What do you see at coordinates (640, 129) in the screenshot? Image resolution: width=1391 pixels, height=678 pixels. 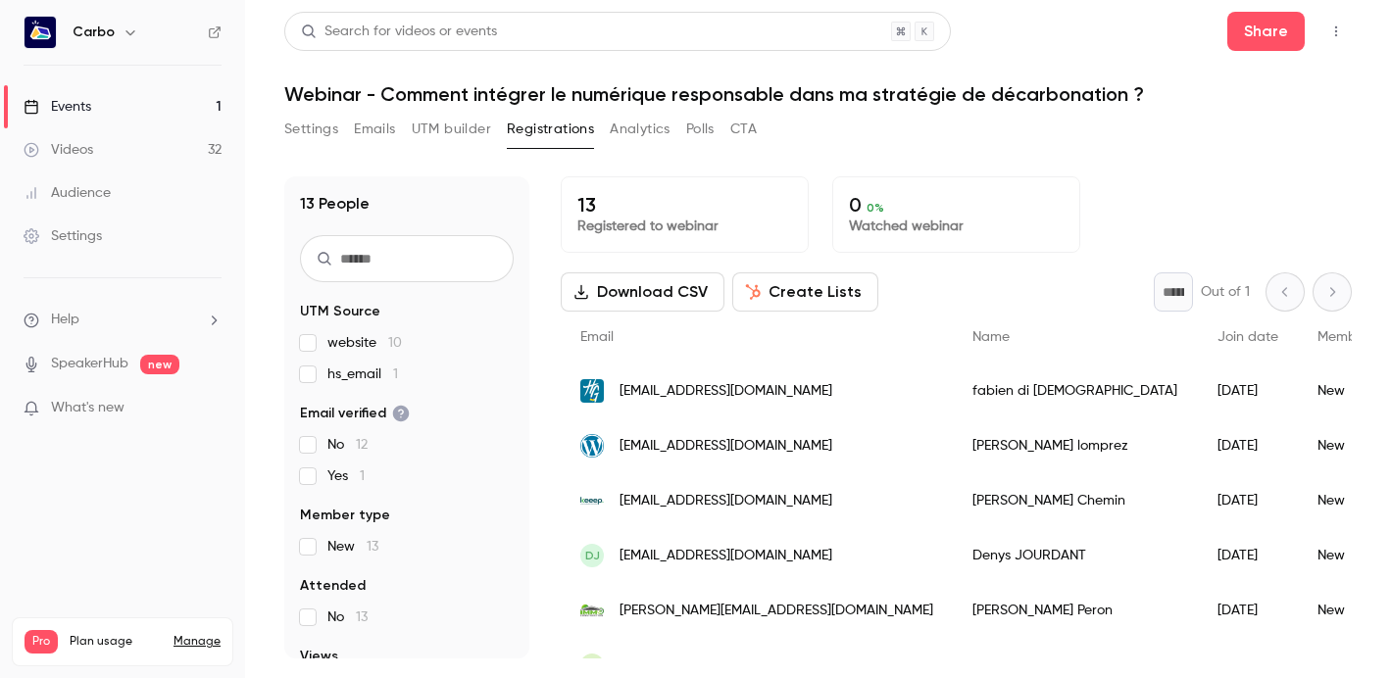 I see `button: Analytics` at bounding box center [640, 129].